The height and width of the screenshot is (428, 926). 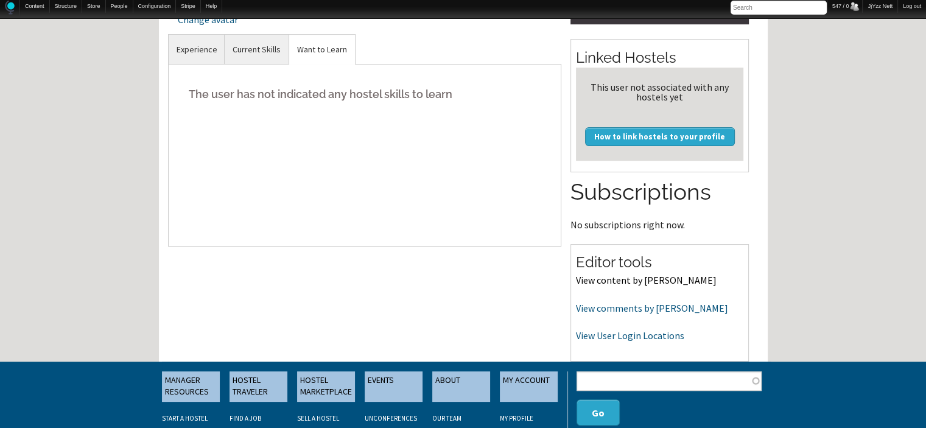 What do you see at coordinates (318, 418) in the screenshot?
I see `a: SELL A HOSTEL` at bounding box center [318, 418].